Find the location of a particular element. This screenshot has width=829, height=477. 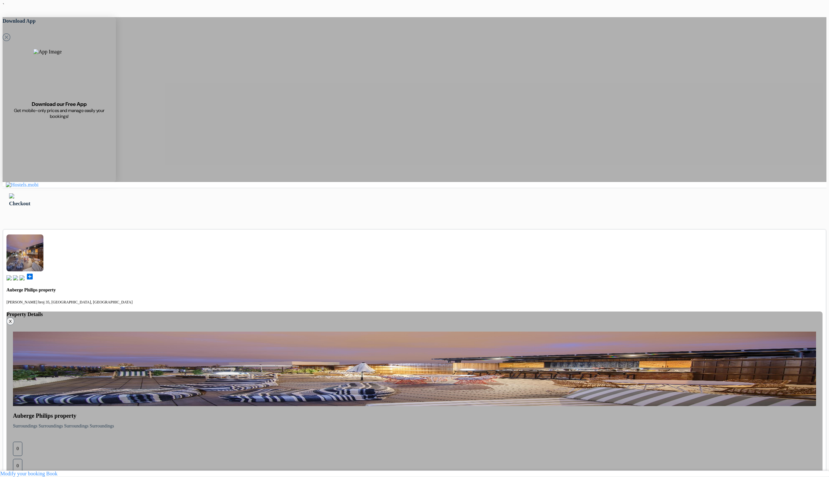

span: Get mobile-only prices and manage easily your bookings! is located at coordinates (59, 113).